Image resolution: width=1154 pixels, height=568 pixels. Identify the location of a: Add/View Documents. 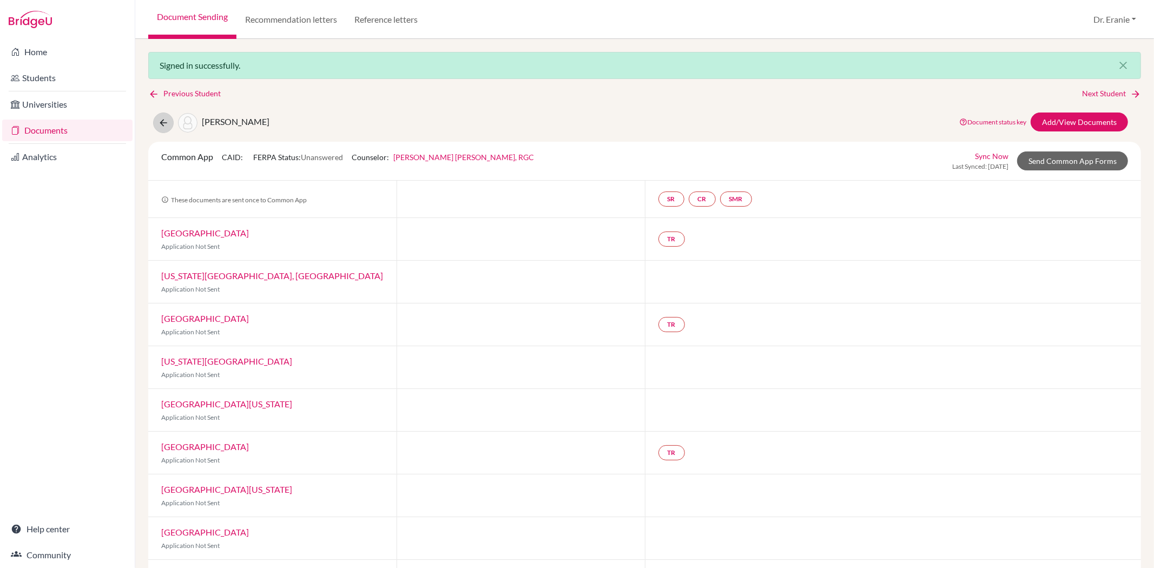
(1079, 122).